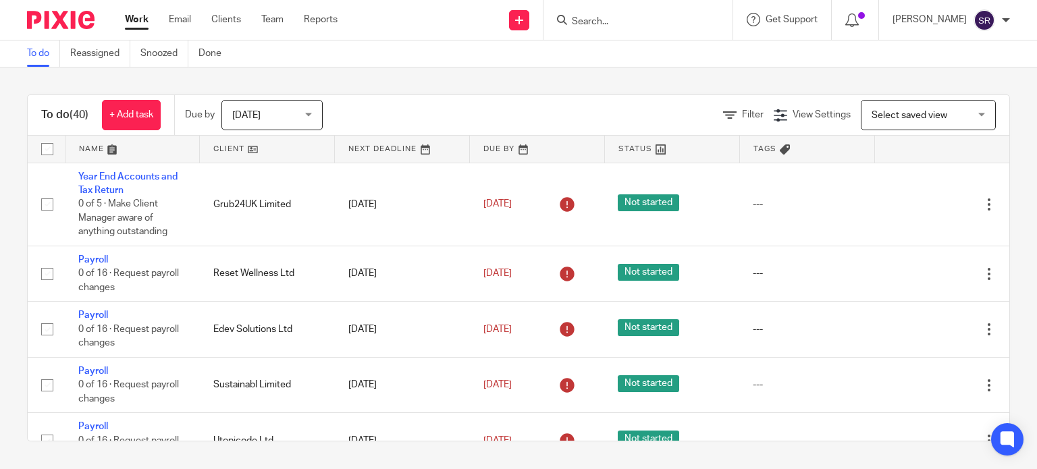 This screenshot has width=1037, height=469. I want to click on span: Tags, so click(765, 148).